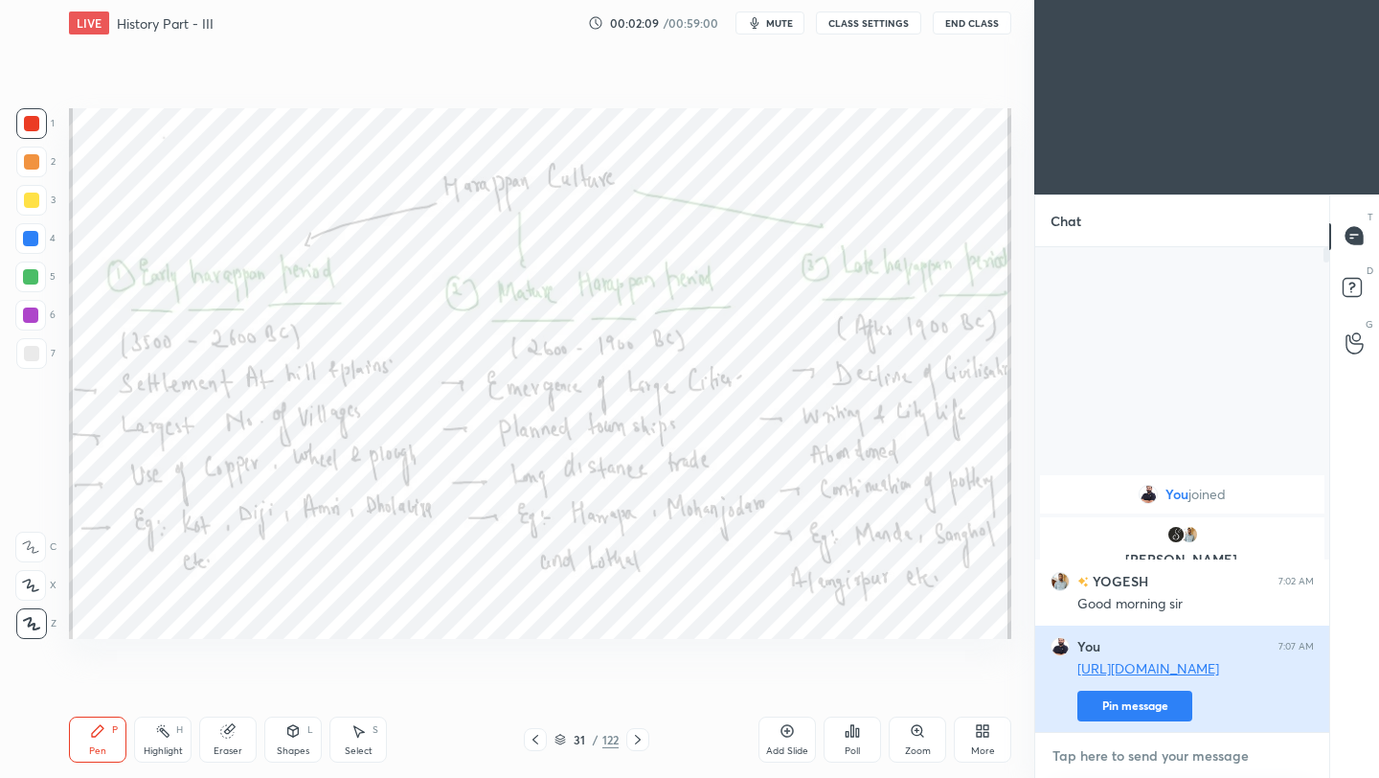  I want to click on img: ac37876d1aa8469384981731bb1e0715.jpg, so click(1176, 534).